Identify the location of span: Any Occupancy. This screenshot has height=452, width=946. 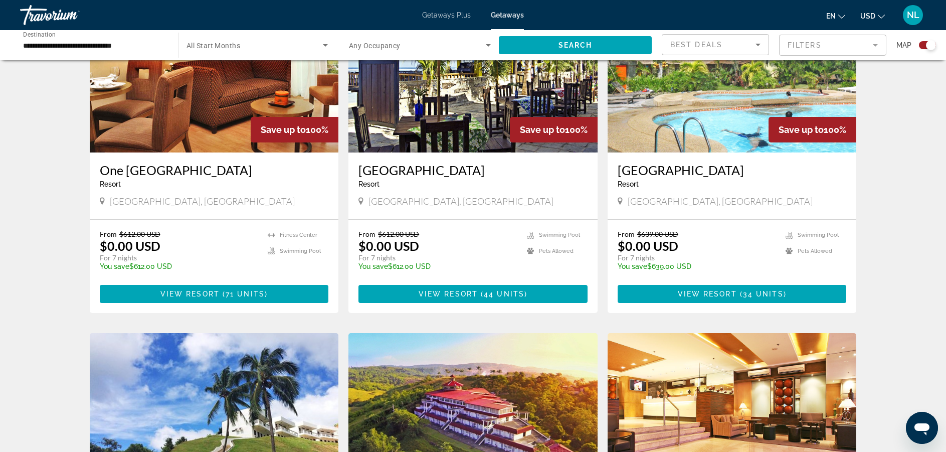
(375, 46).